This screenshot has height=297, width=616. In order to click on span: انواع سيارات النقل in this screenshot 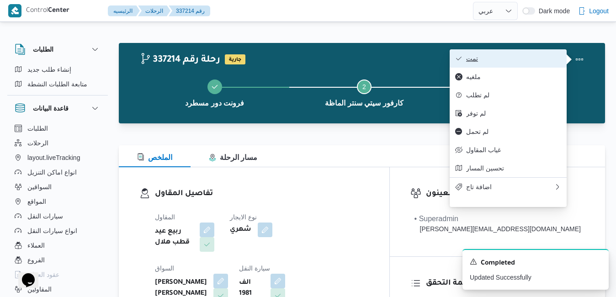, I will do `click(52, 231)`.